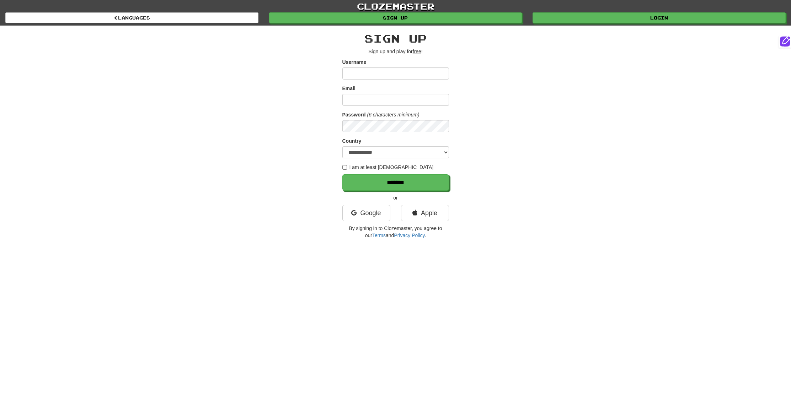 This screenshot has height=404, width=791. What do you see at coordinates (396, 232) in the screenshot?
I see `p: By signing in to Clozemaster, you agree to our and .` at bounding box center [396, 232].